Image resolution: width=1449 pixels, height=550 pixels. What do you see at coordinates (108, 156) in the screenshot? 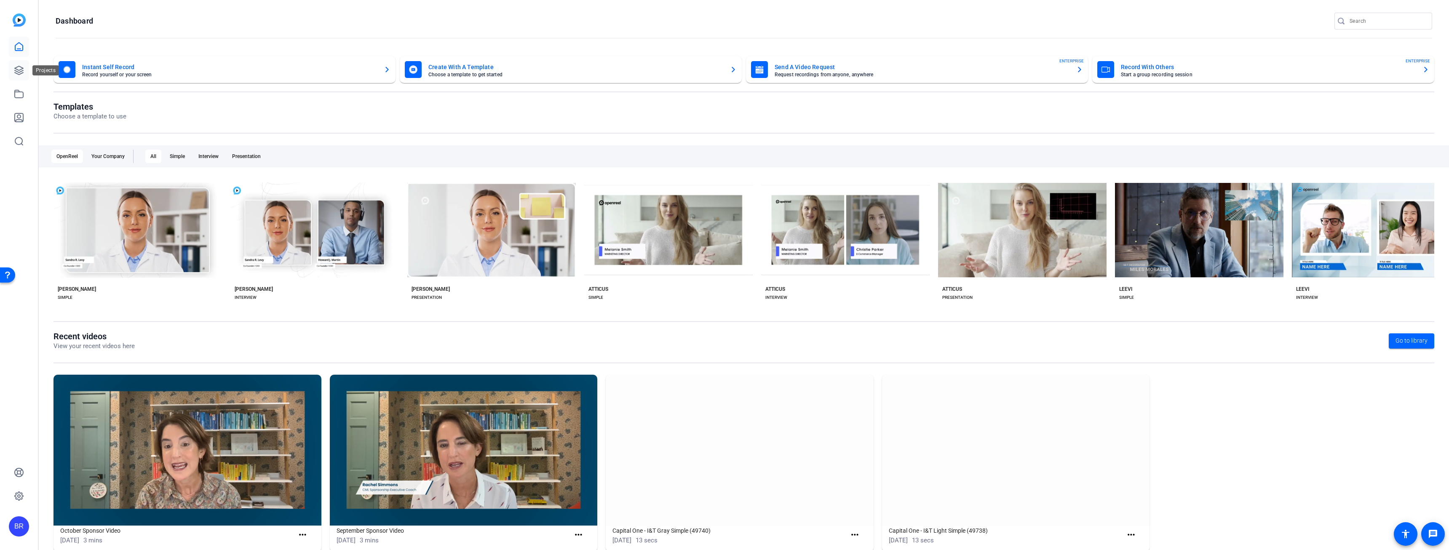
I see `div: Your Company` at bounding box center [108, 156].